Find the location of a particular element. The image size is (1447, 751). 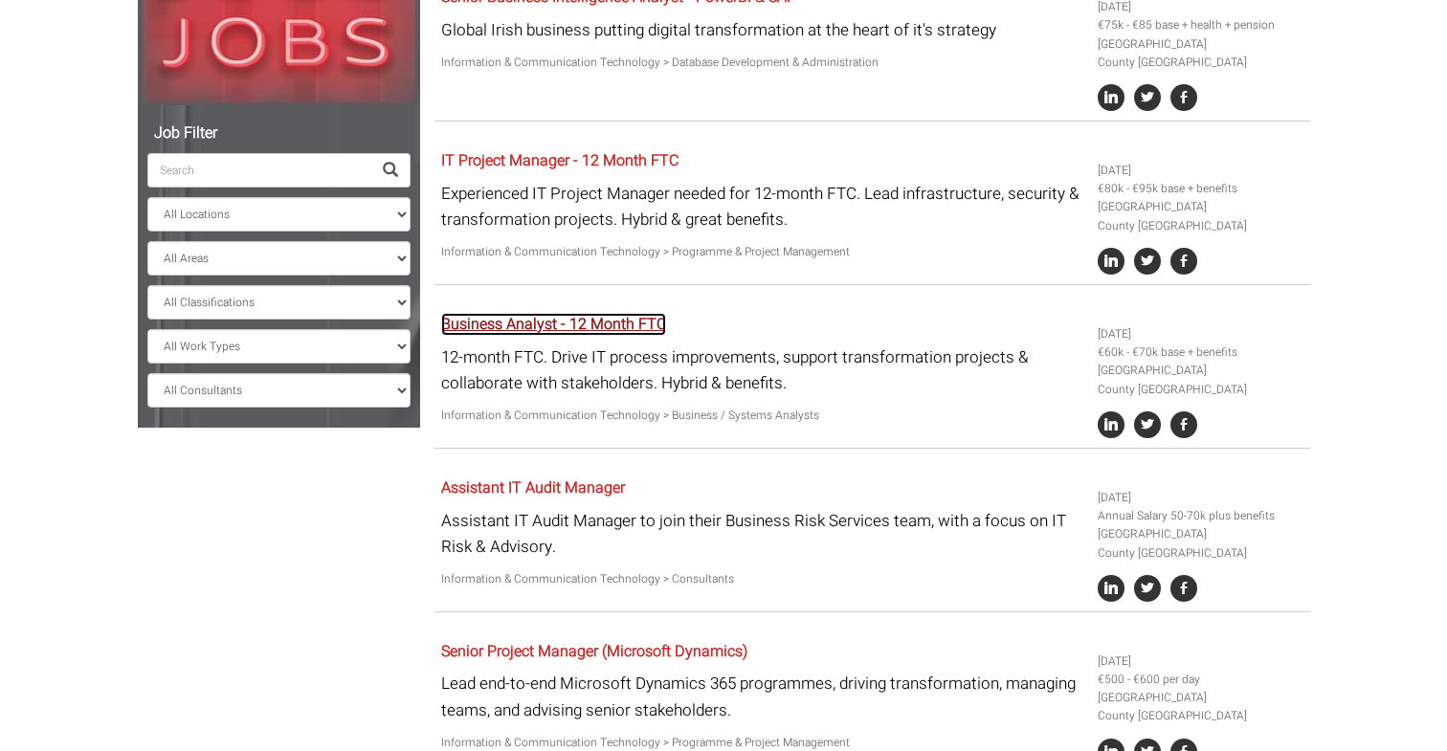

p: Information & Communication Technology > Programme & Project Management is located at coordinates (762, 252).